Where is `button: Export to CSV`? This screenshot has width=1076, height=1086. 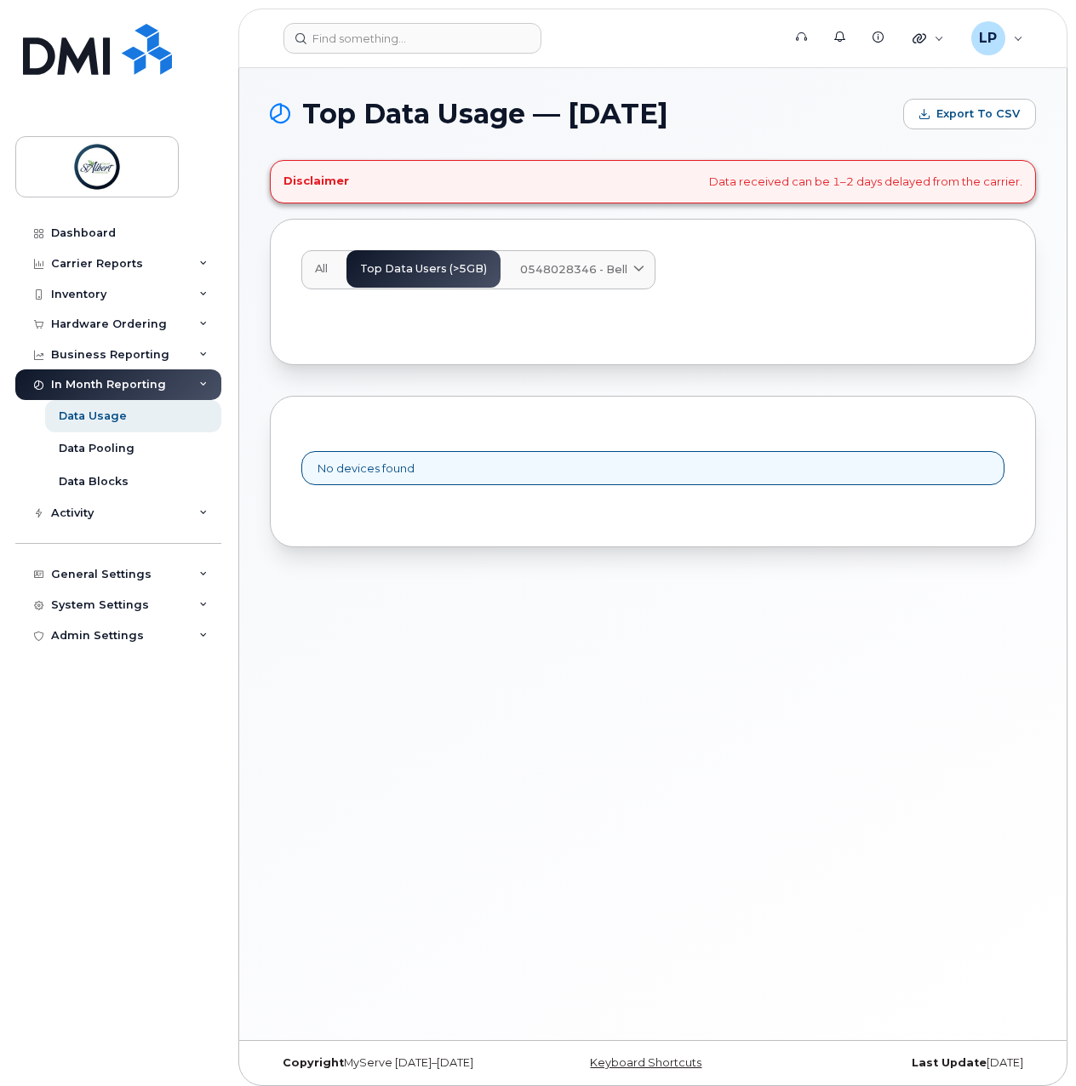
button: Export to CSV is located at coordinates (969, 114).